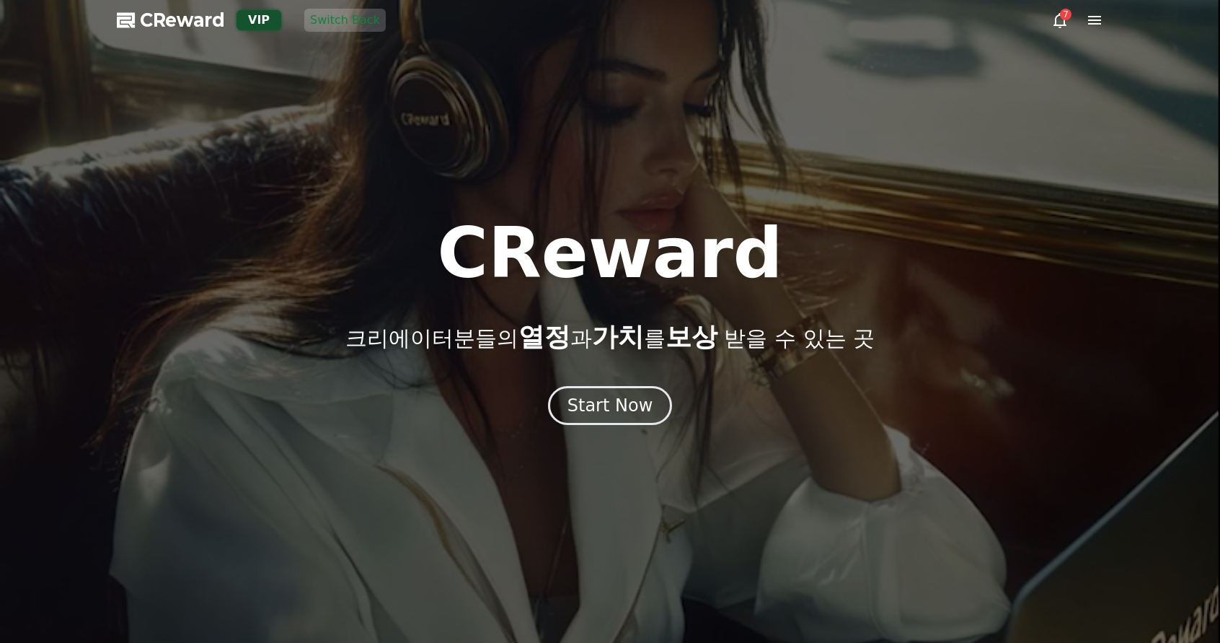 The height and width of the screenshot is (643, 1220). What do you see at coordinates (544, 336) in the screenshot?
I see `span: 열정` at bounding box center [544, 336].